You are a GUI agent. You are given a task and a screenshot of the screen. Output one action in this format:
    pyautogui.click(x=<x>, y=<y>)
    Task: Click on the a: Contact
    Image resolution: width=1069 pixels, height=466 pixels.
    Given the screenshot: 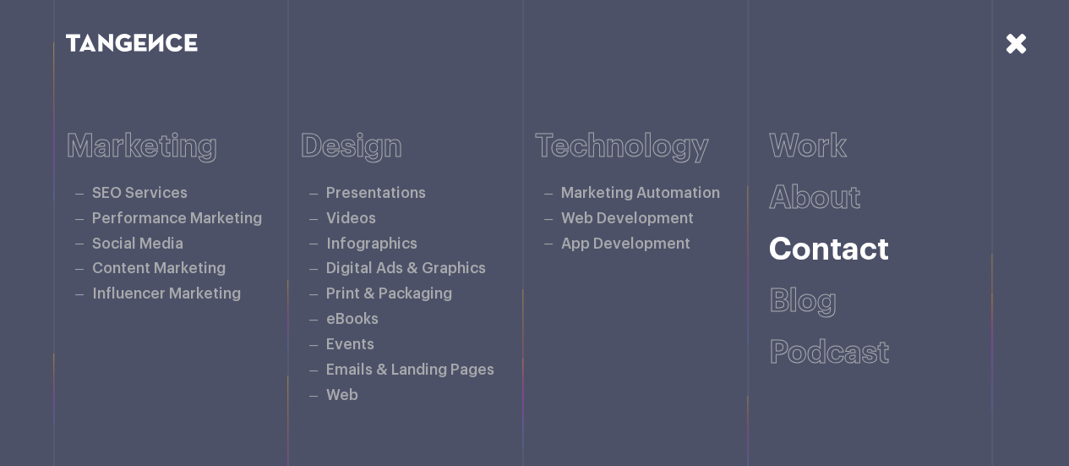 What is the action you would take?
    pyautogui.click(x=829, y=249)
    